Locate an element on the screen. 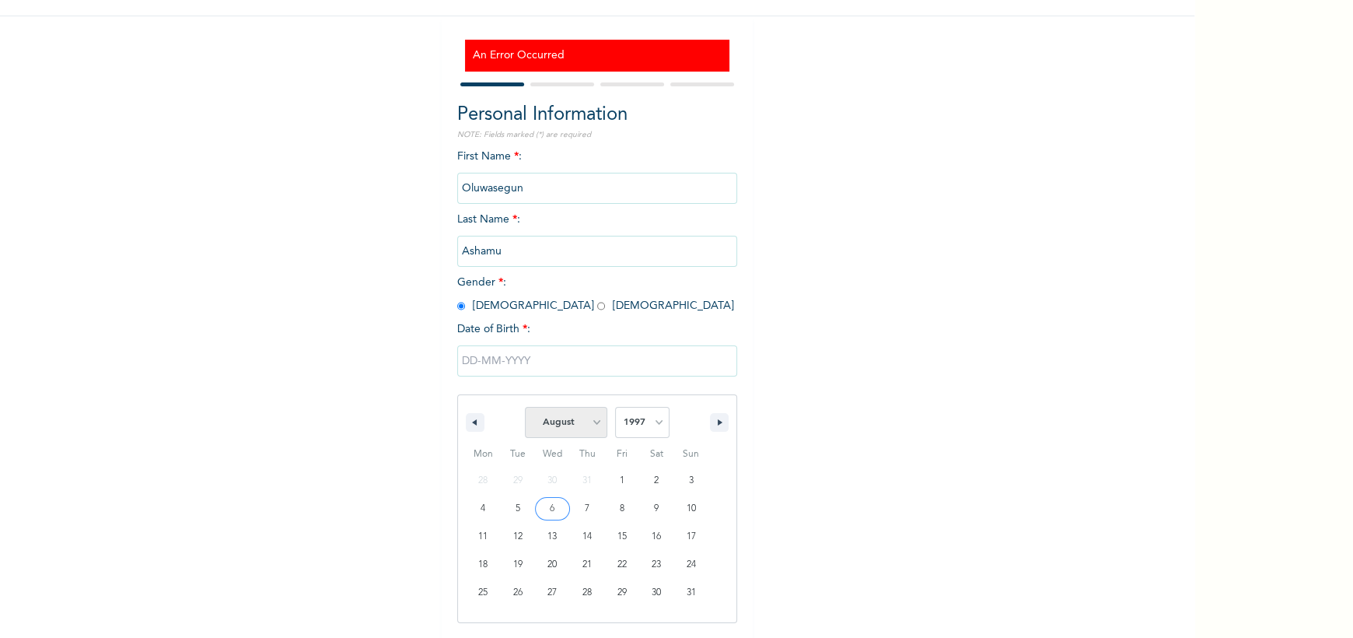  button: 16 is located at coordinates (656, 537).